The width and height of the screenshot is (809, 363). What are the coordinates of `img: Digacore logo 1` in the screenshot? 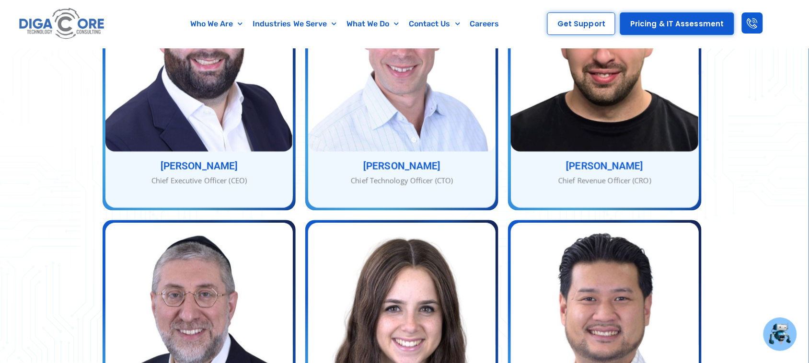 It's located at (62, 24).